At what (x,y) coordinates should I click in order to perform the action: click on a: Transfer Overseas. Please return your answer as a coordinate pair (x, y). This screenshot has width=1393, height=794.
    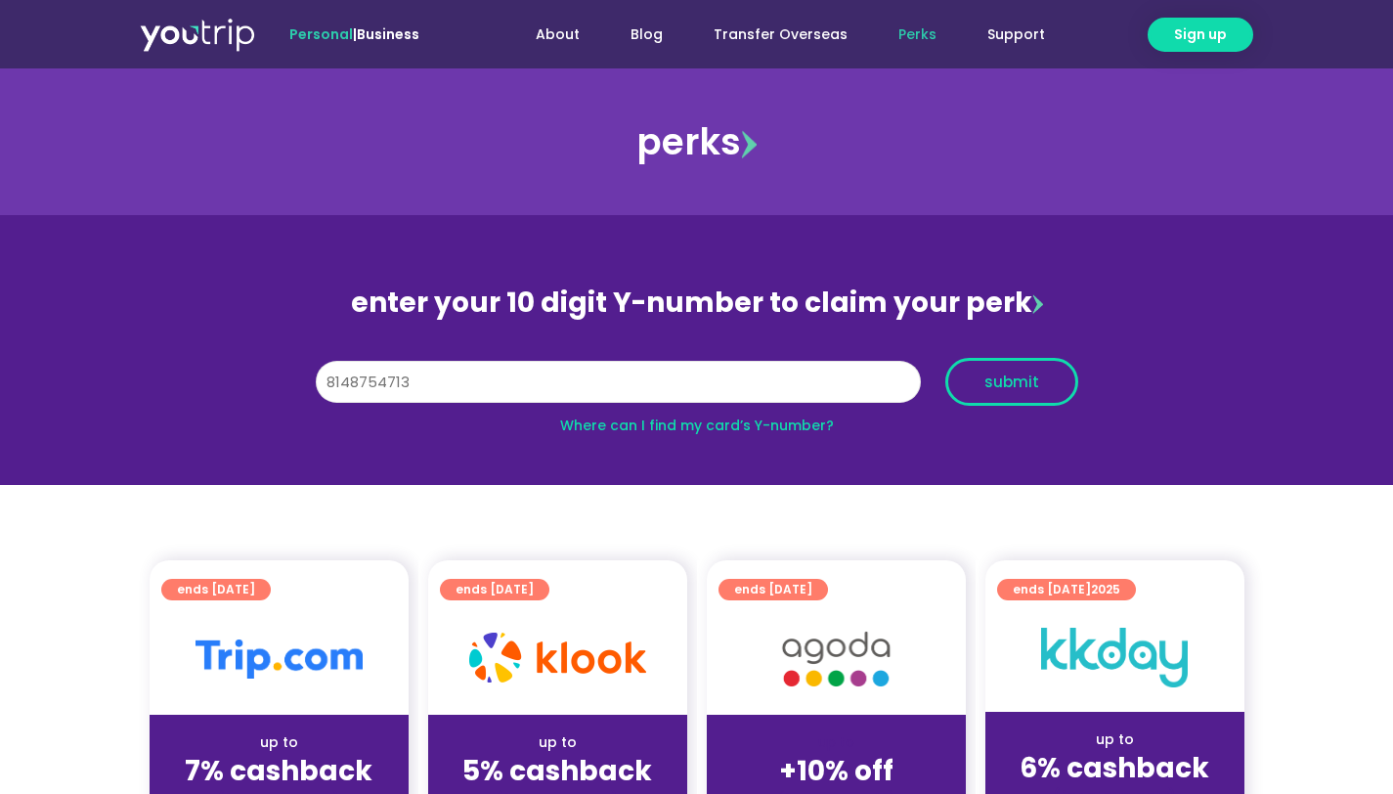
    Looking at the image, I should click on (780, 34).